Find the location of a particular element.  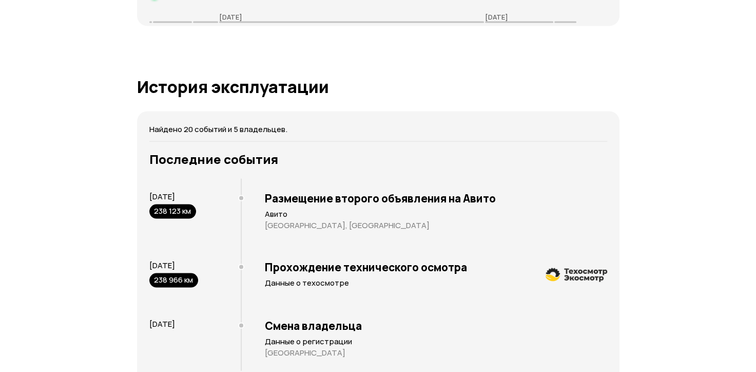

h3: Смена владельца is located at coordinates (436, 326).